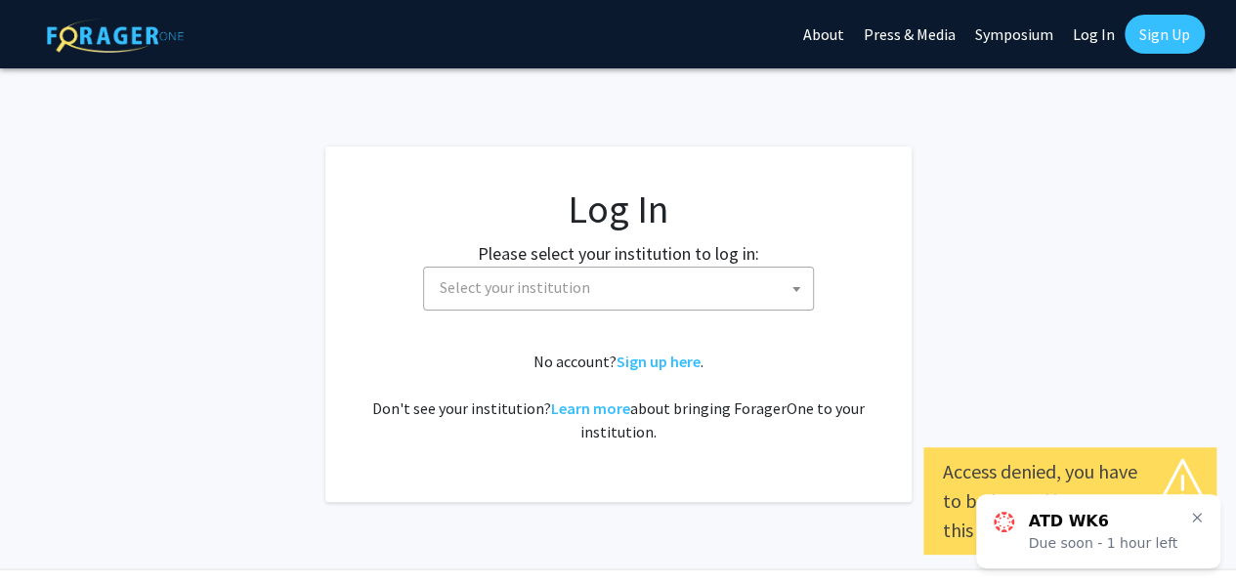 The width and height of the screenshot is (1236, 584). Describe the element at coordinates (590, 409) in the screenshot. I see `a: Learn more about bringing ForagerOne to your institution` at that location.